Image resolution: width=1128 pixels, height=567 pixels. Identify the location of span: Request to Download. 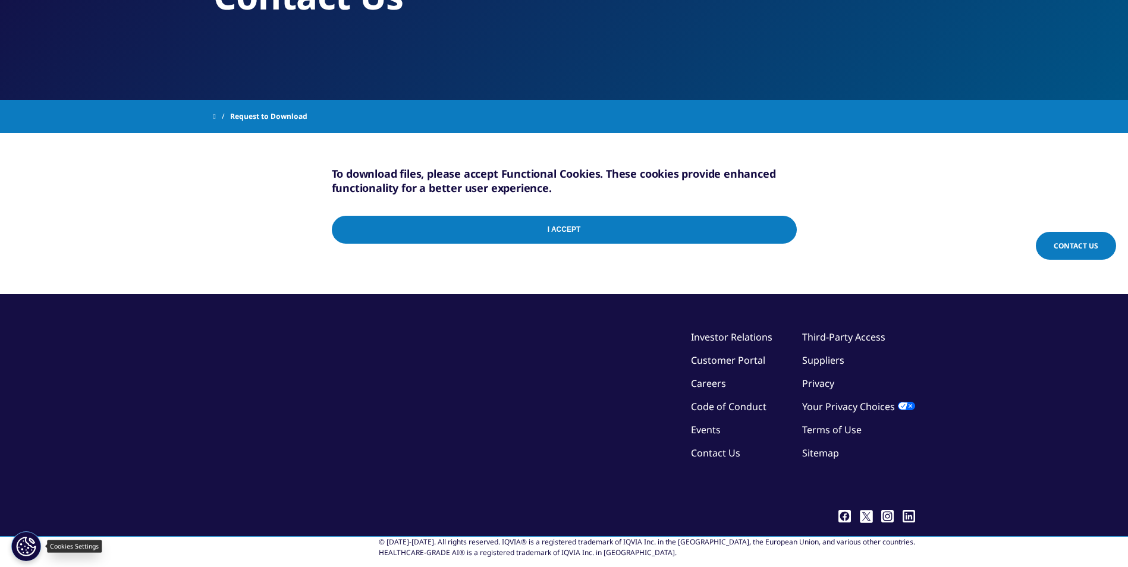
(269, 117).